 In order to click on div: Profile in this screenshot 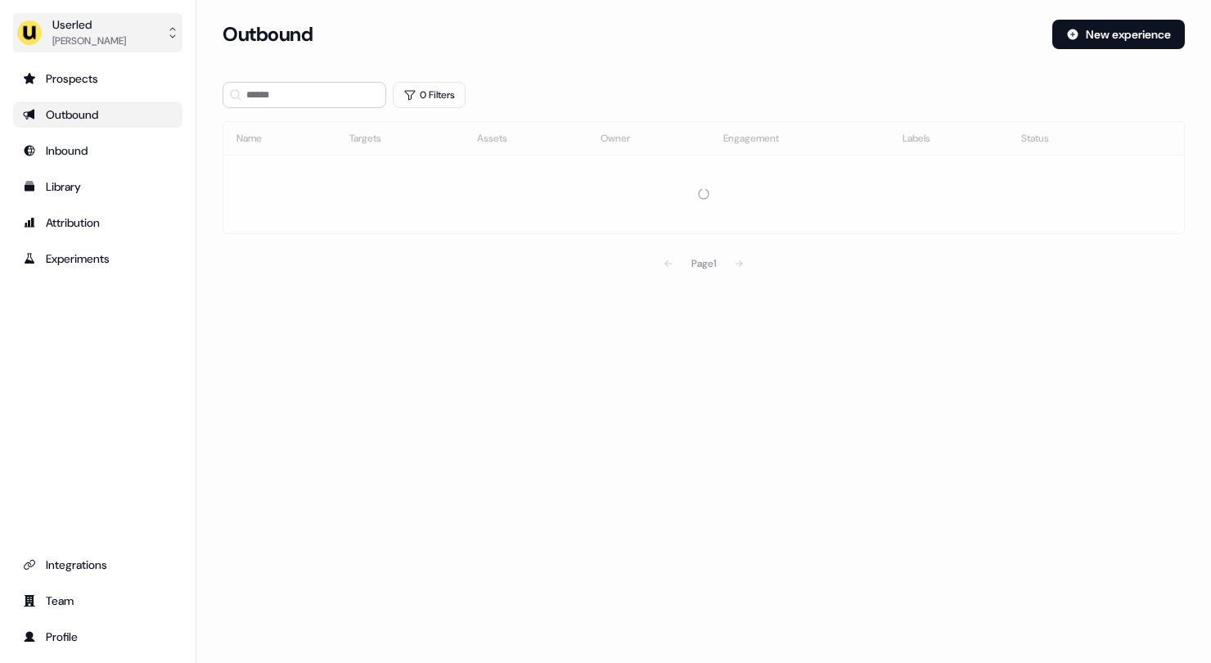, I will do `click(97, 636)`.